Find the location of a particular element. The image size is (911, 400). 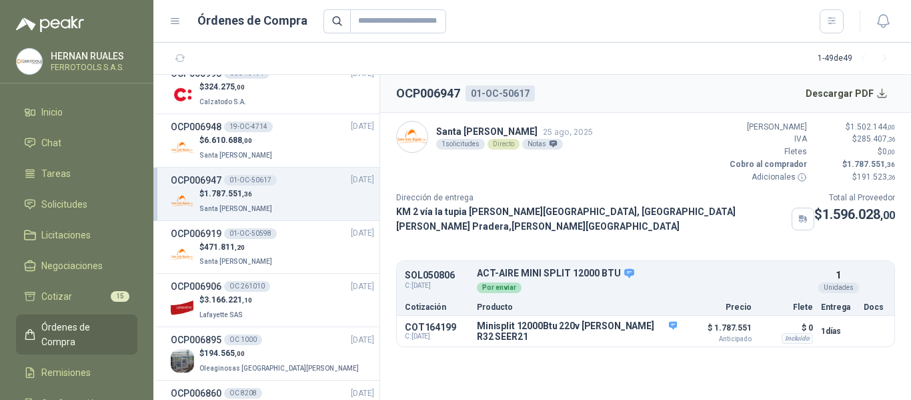

h2: OCP006947 is located at coordinates (428, 93).